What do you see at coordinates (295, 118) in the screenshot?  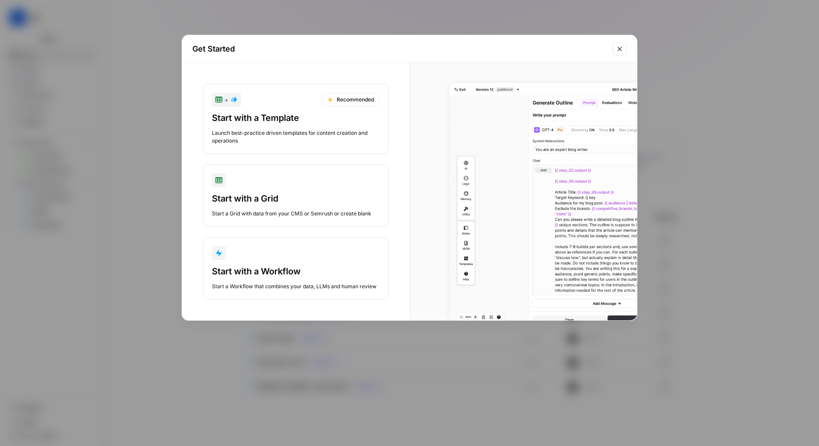 I see `div: Start with a Template` at bounding box center [295, 118].